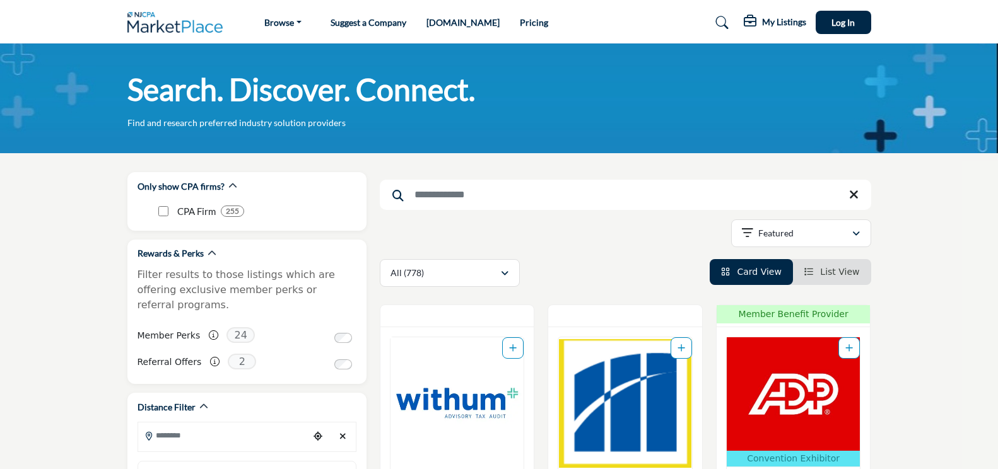 This screenshot has width=998, height=469. Describe the element at coordinates (776, 233) in the screenshot. I see `p: Featured` at that location.